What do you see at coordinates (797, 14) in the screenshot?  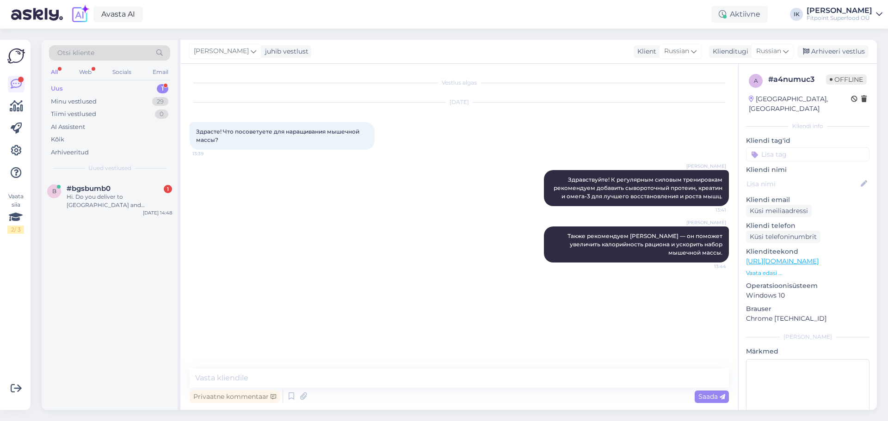 I see `div: IK` at bounding box center [797, 14].